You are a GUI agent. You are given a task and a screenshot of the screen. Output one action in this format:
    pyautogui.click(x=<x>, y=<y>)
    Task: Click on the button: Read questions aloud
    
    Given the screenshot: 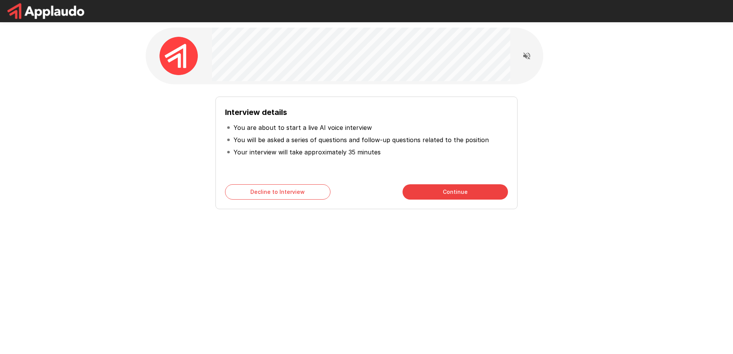 What is the action you would take?
    pyautogui.click(x=527, y=56)
    